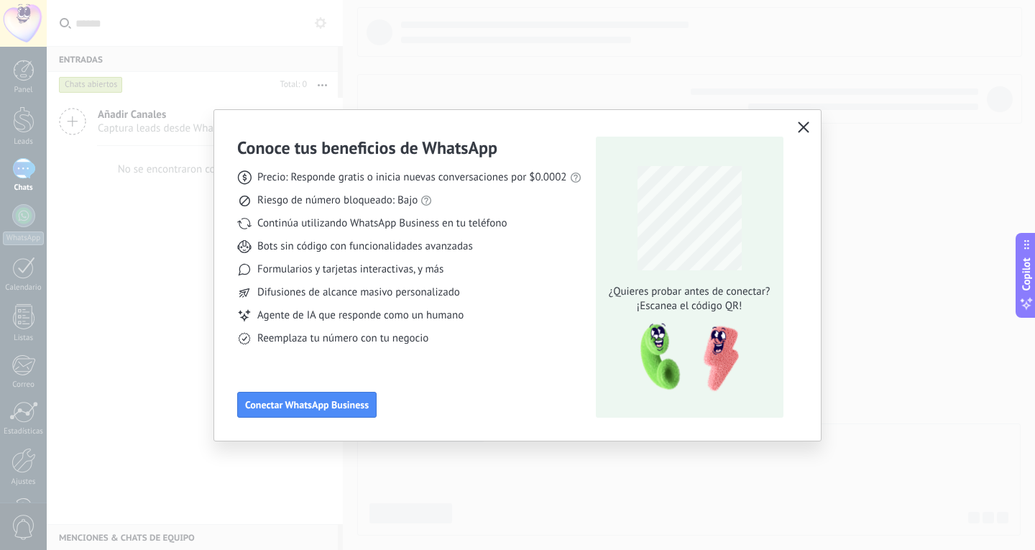  I want to click on span: Formularios y tarjetas interactivas, y más, so click(350, 270).